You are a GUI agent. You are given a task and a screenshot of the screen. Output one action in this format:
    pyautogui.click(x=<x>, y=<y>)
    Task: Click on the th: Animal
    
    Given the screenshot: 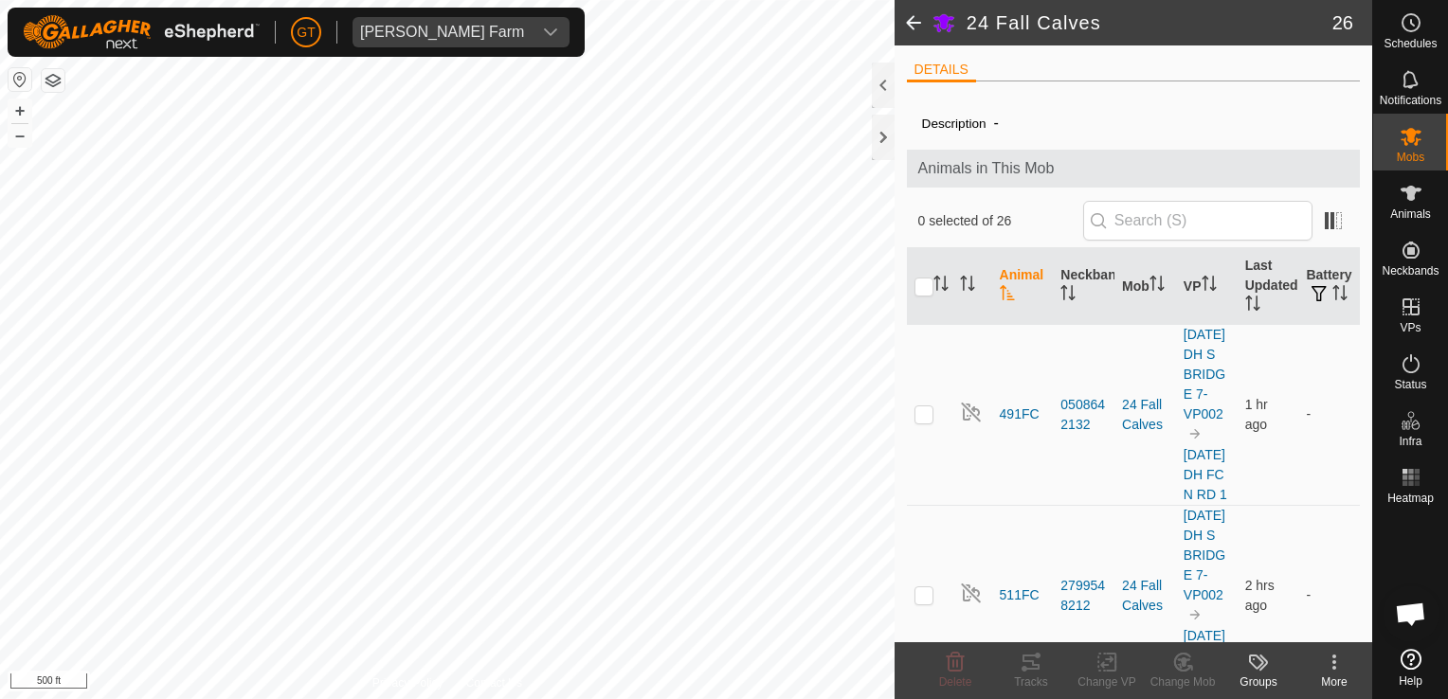 What is the action you would take?
    pyautogui.click(x=1023, y=286)
    